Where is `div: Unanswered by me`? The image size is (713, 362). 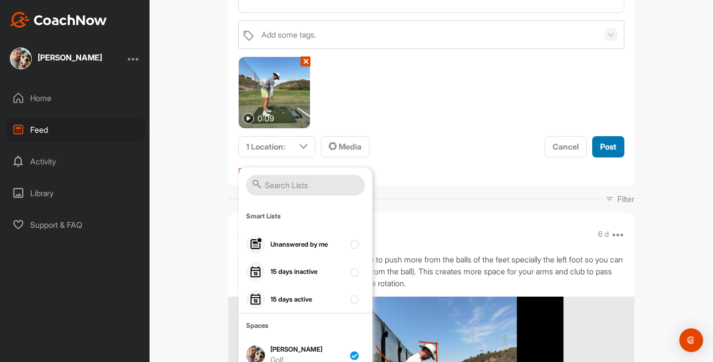 div: Unanswered by me is located at coordinates (307, 245).